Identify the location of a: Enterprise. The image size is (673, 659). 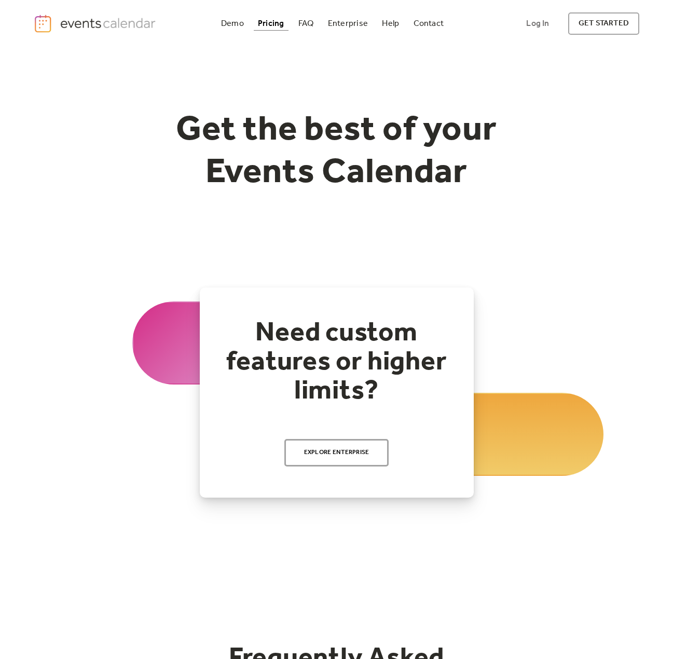
(347, 23).